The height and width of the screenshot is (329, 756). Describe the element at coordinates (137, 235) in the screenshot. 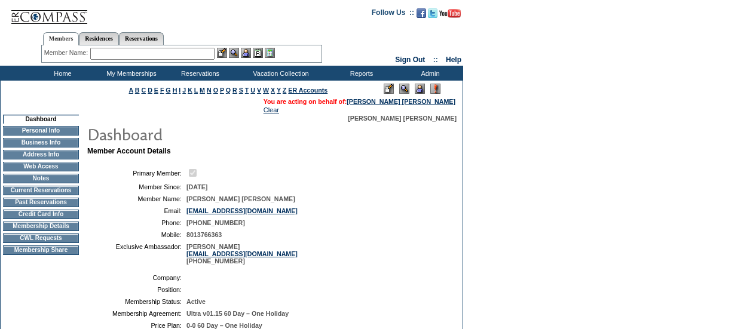

I see `td: Mobile:` at that location.